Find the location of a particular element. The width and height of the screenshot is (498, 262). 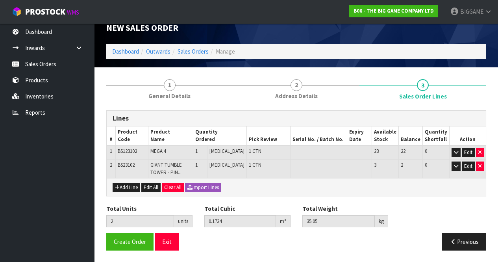

th: Quantity Ordered is located at coordinates (220, 136).